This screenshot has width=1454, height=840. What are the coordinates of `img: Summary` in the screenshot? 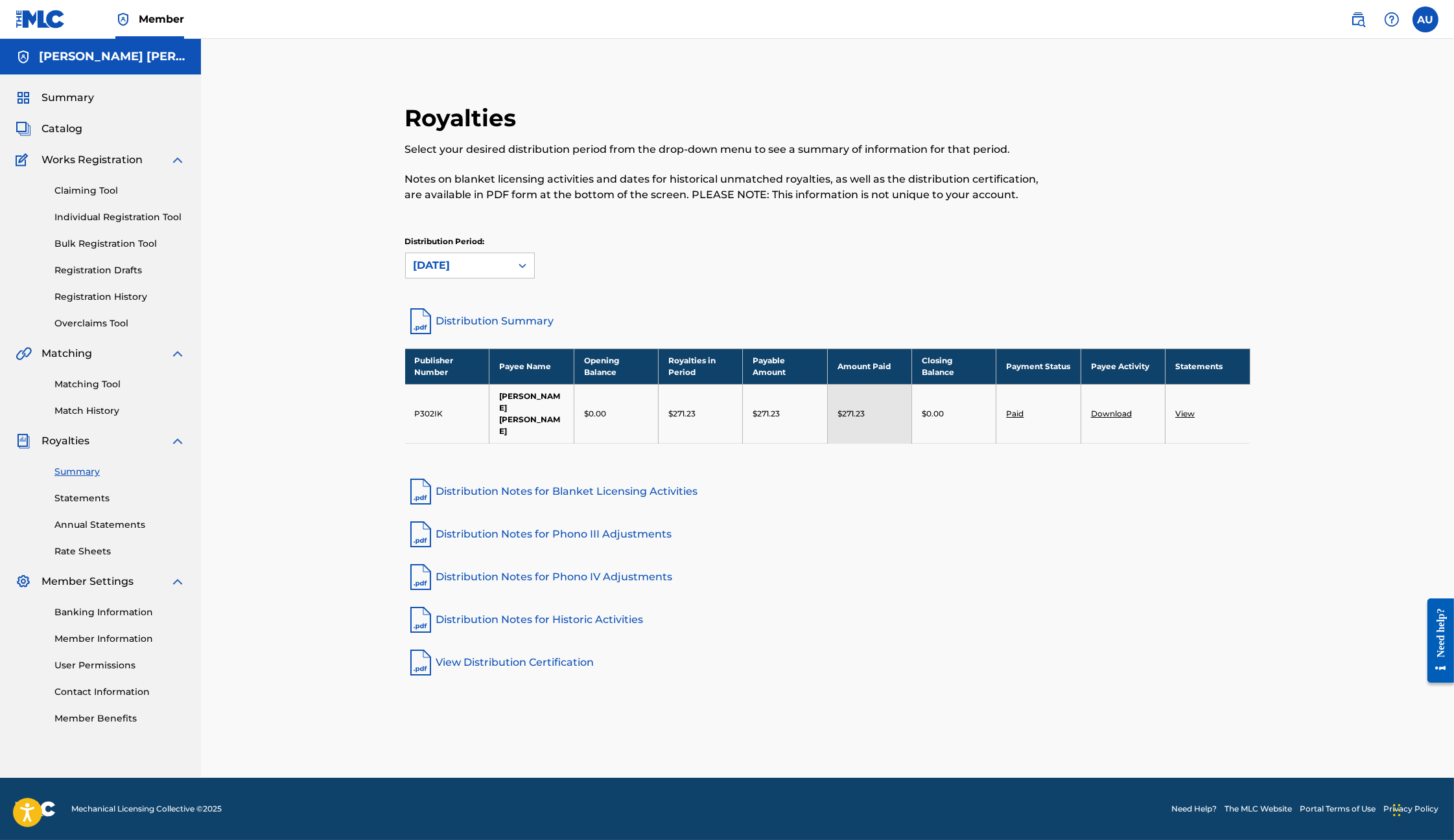 It's located at (24, 98).